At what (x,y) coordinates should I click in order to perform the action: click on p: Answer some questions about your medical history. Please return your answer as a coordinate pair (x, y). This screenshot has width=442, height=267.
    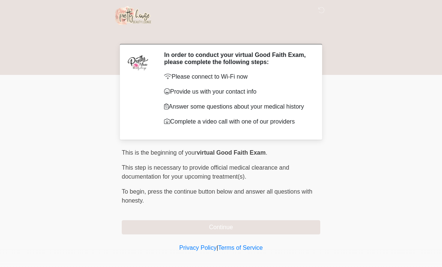
    Looking at the image, I should click on (236, 107).